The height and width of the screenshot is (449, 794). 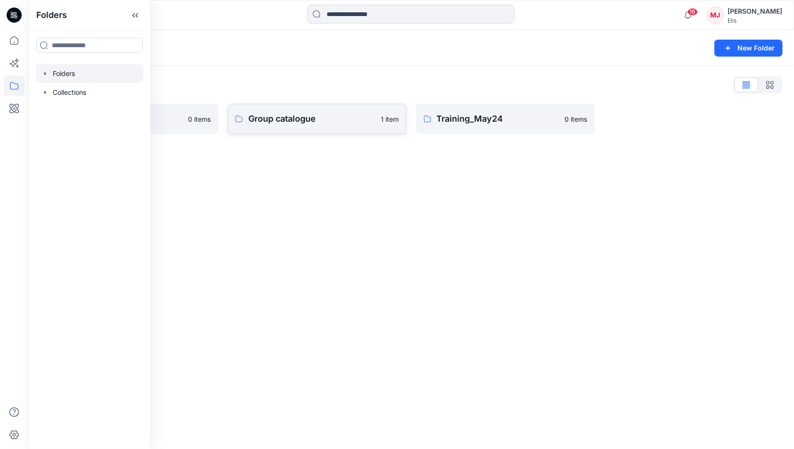 What do you see at coordinates (312, 119) in the screenshot?
I see `p: Group catalogue` at bounding box center [312, 119].